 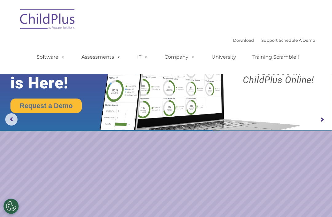 What do you see at coordinates (63, 65) in the screenshot?
I see `rs-layer: The Future of ChildPlus is Here!` at bounding box center [63, 65].